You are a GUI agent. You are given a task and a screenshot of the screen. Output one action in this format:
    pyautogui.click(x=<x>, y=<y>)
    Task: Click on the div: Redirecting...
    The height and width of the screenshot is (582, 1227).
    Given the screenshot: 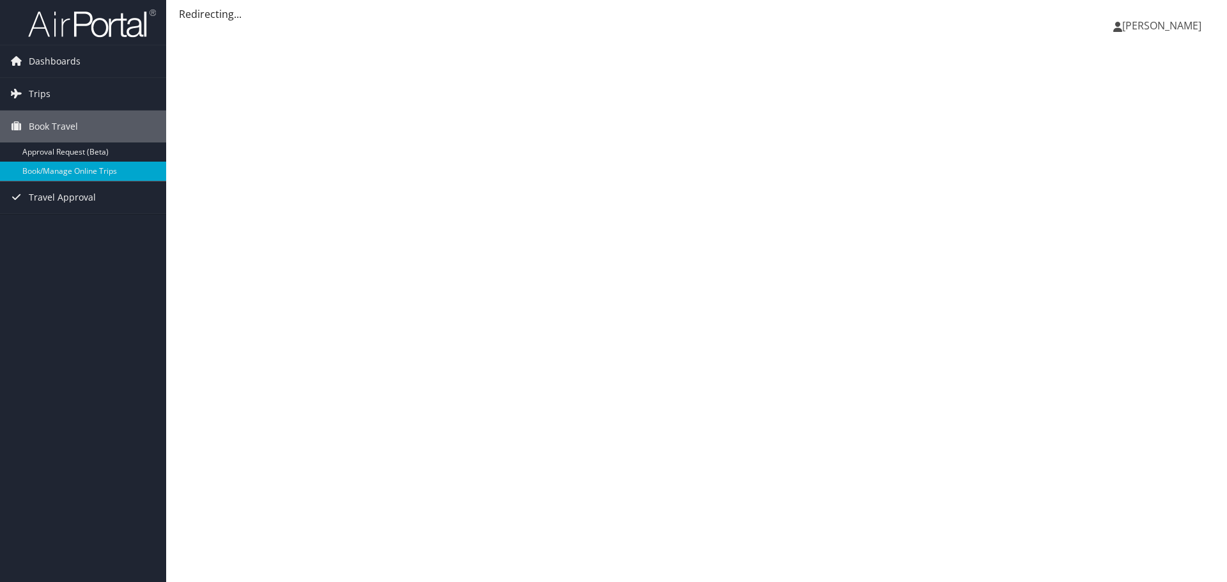 What is the action you would take?
    pyautogui.click(x=697, y=14)
    